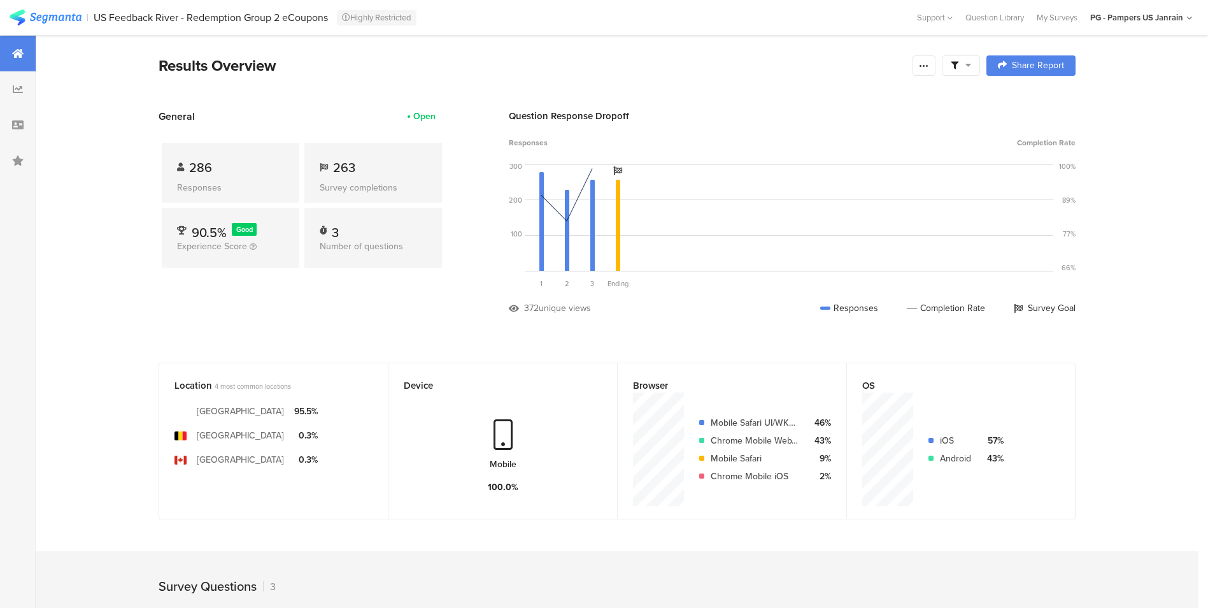 The width and height of the screenshot is (1208, 608). Describe the element at coordinates (935, 17) in the screenshot. I see `div: Support` at that location.